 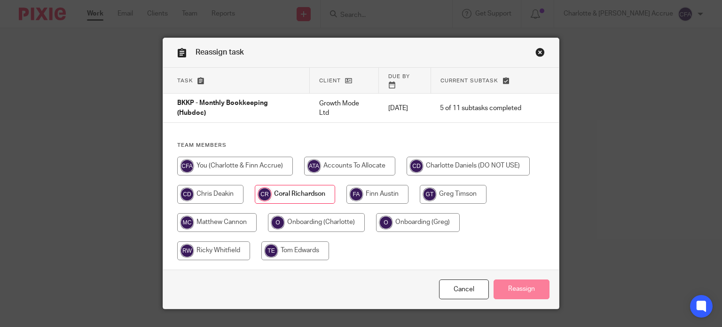 I want to click on input: Reassign, so click(x=522, y=289).